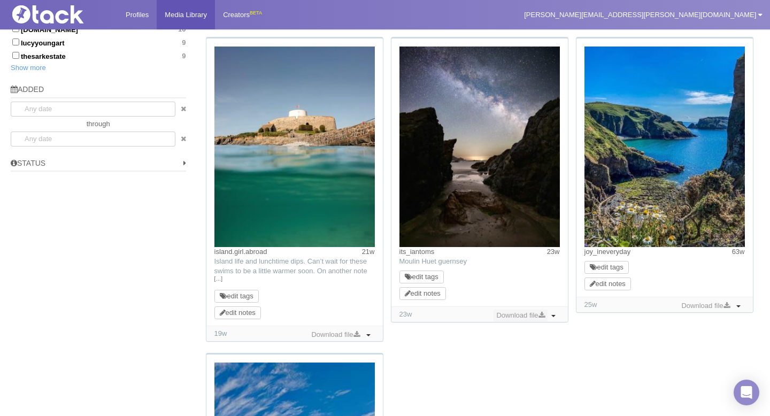  Describe the element at coordinates (182, 29) in the screenshot. I see `span: 10` at that location.